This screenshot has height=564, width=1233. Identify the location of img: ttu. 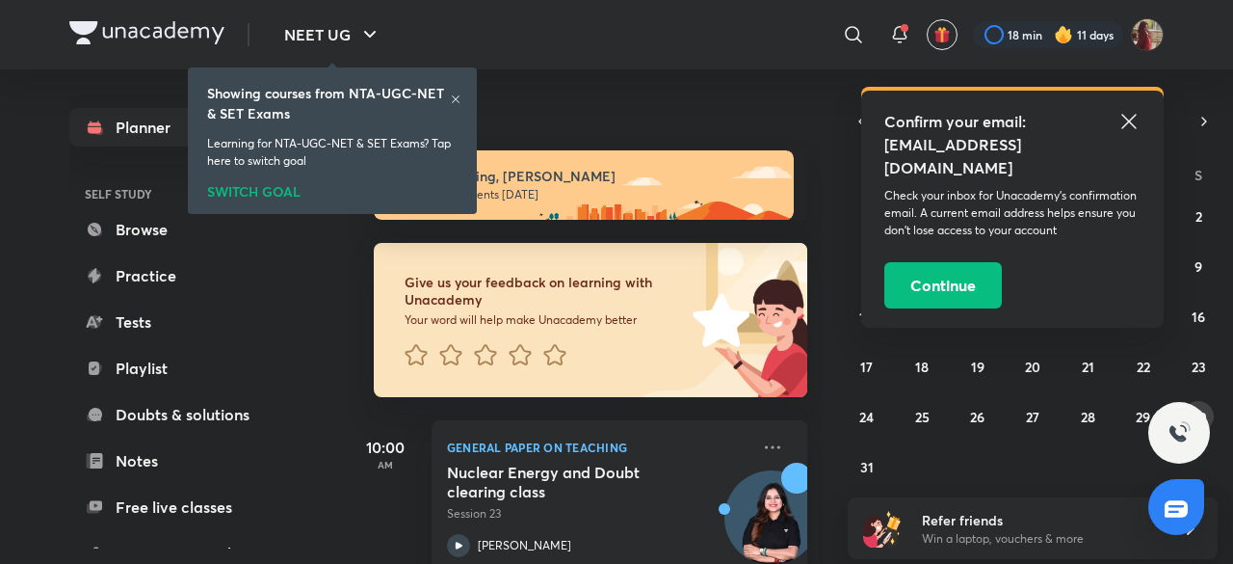
(1179, 433).